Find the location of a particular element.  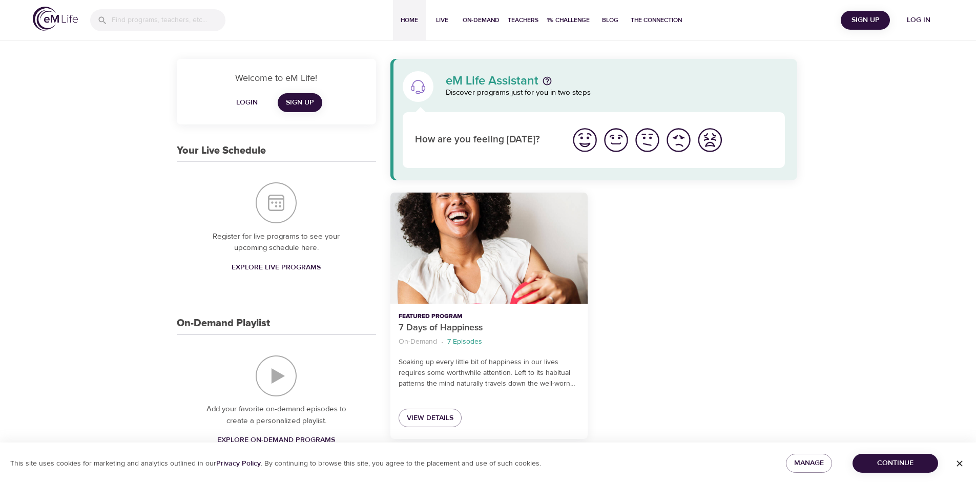

a: Privacy Policy is located at coordinates (238, 464).